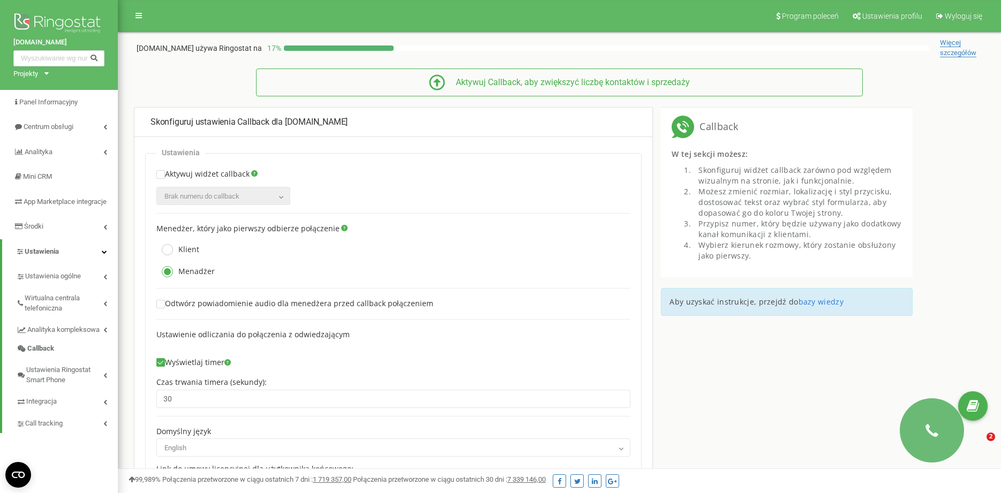  What do you see at coordinates (18, 475) in the screenshot?
I see `button: Open CMP widget` at bounding box center [18, 475].